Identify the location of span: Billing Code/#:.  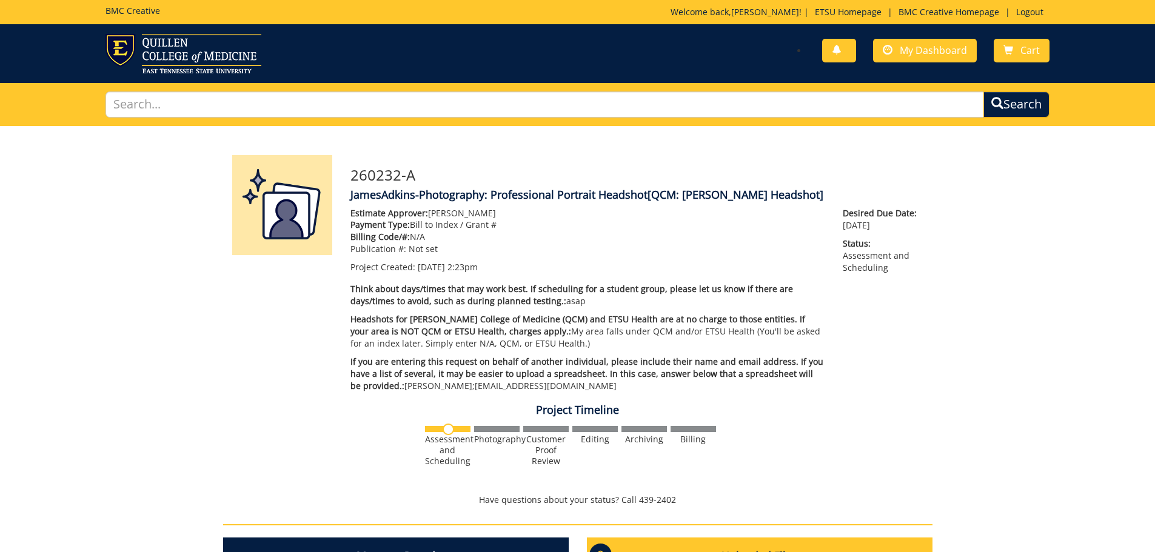
(380, 236).